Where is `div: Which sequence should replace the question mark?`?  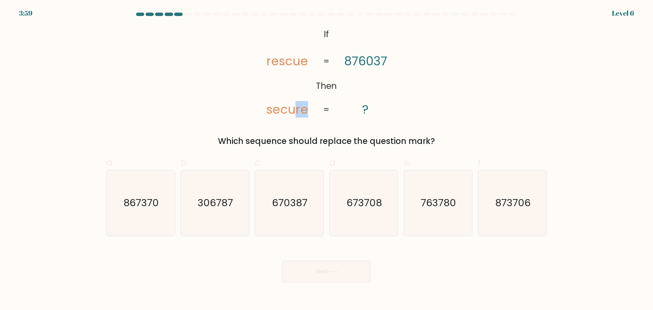
div: Which sequence should replace the question mark? is located at coordinates (326, 141).